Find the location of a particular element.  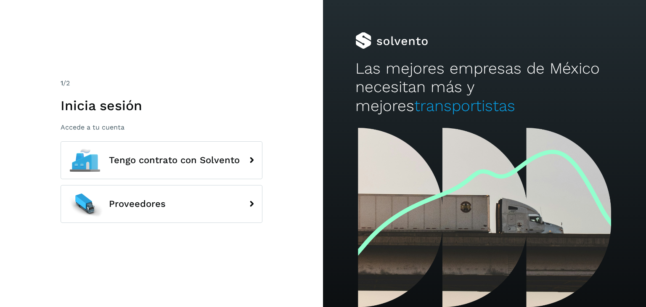

span: Proveedores is located at coordinates (137, 204).